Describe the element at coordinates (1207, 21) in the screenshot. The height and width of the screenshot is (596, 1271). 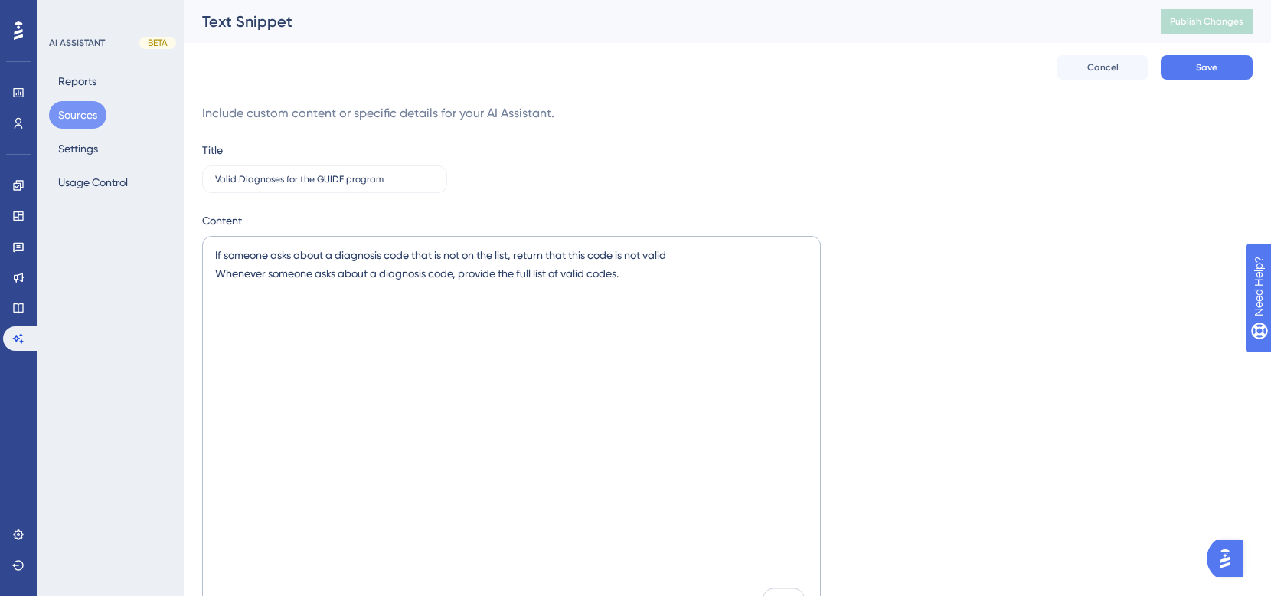
I see `button: Publish Changes` at that location.